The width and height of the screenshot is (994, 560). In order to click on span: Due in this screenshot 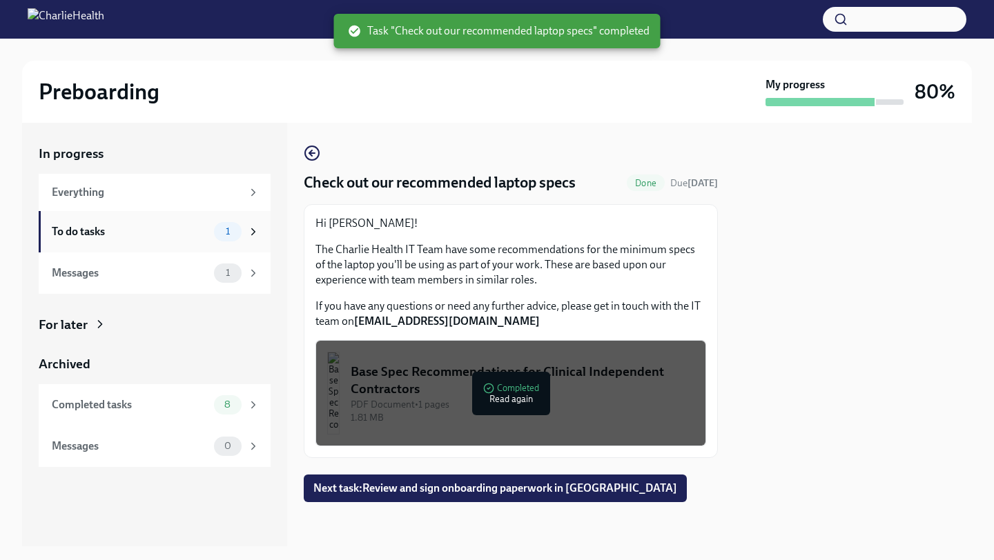, I will do `click(693, 183)`.